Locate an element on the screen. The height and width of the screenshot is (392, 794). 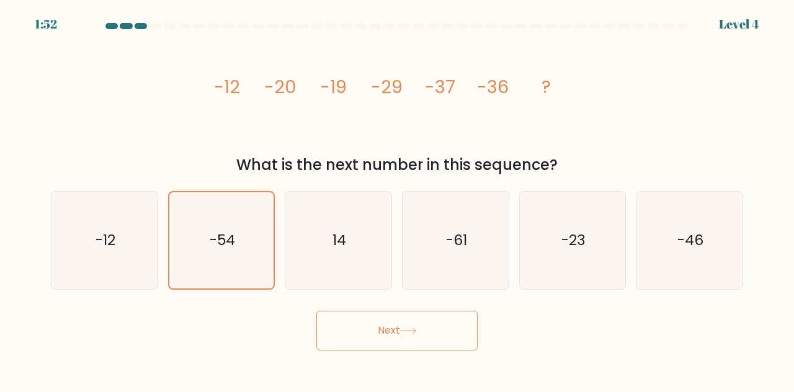
tspan: -20 is located at coordinates (280, 87).